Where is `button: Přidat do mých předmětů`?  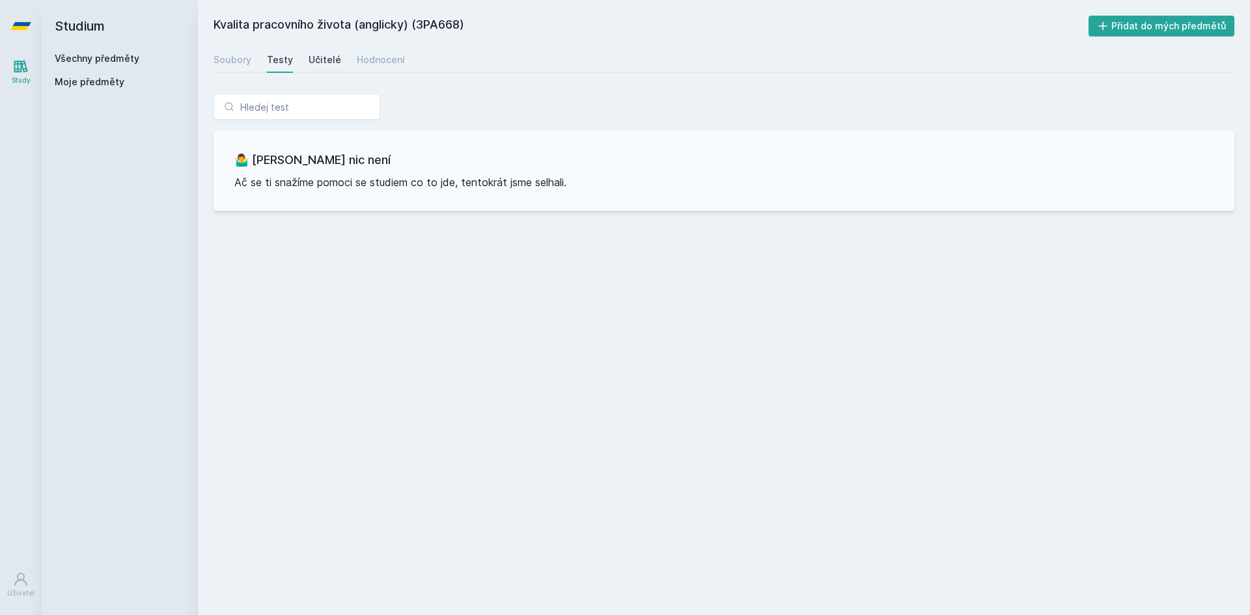
button: Přidat do mých předmětů is located at coordinates (1162, 26).